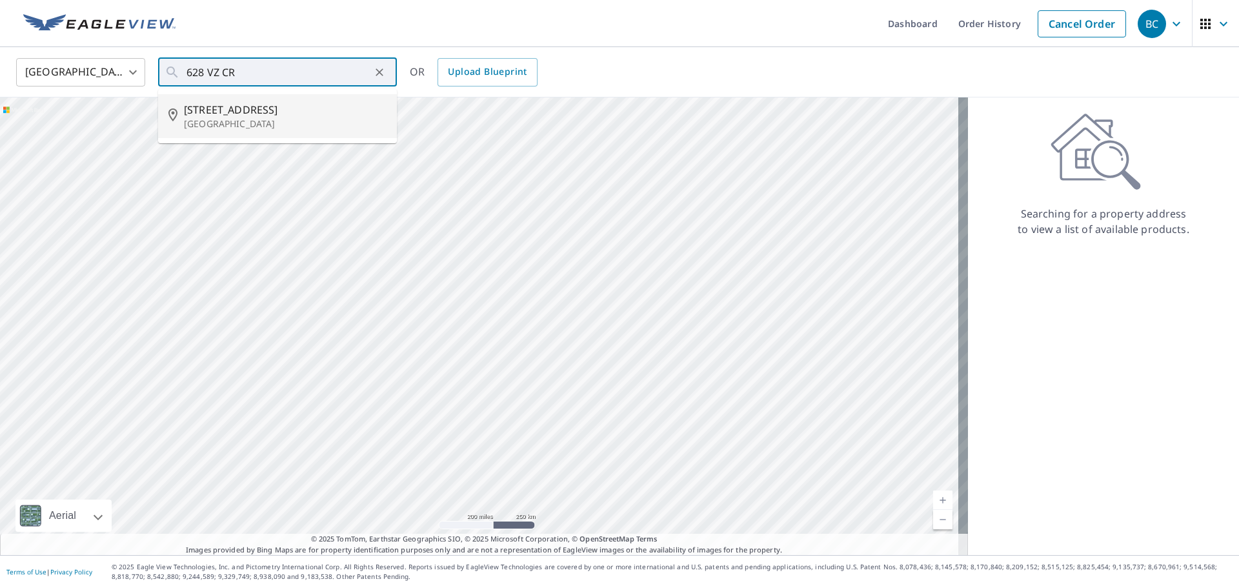 The width and height of the screenshot is (1239, 588). Describe the element at coordinates (672, 572) in the screenshot. I see `p: © 2025 Eagle View Technologies, Inc. and Pictometry International Corp. All Rights Reserved. Repo...` at that location.